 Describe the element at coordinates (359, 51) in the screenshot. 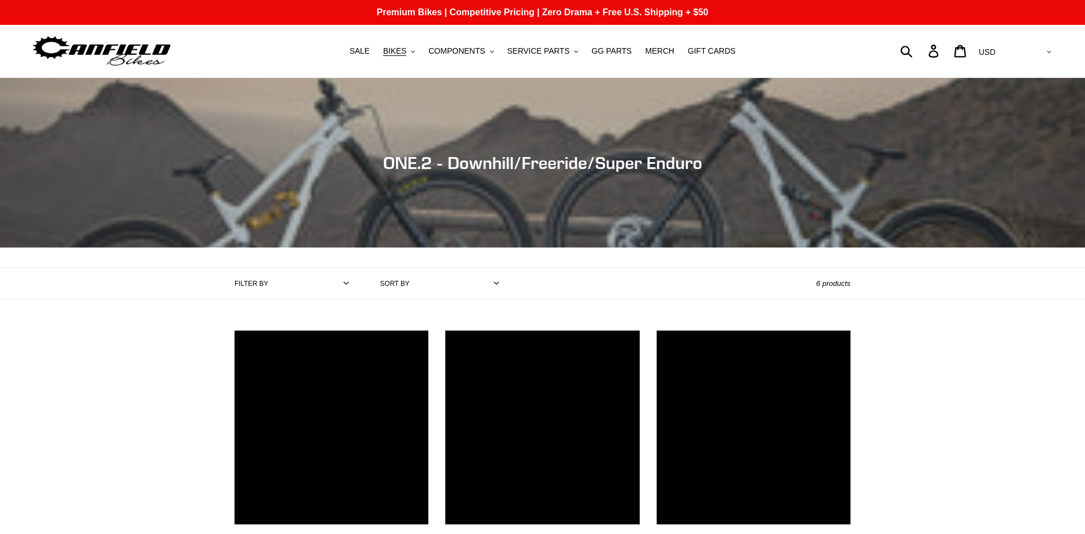

I see `span: SALE` at that location.